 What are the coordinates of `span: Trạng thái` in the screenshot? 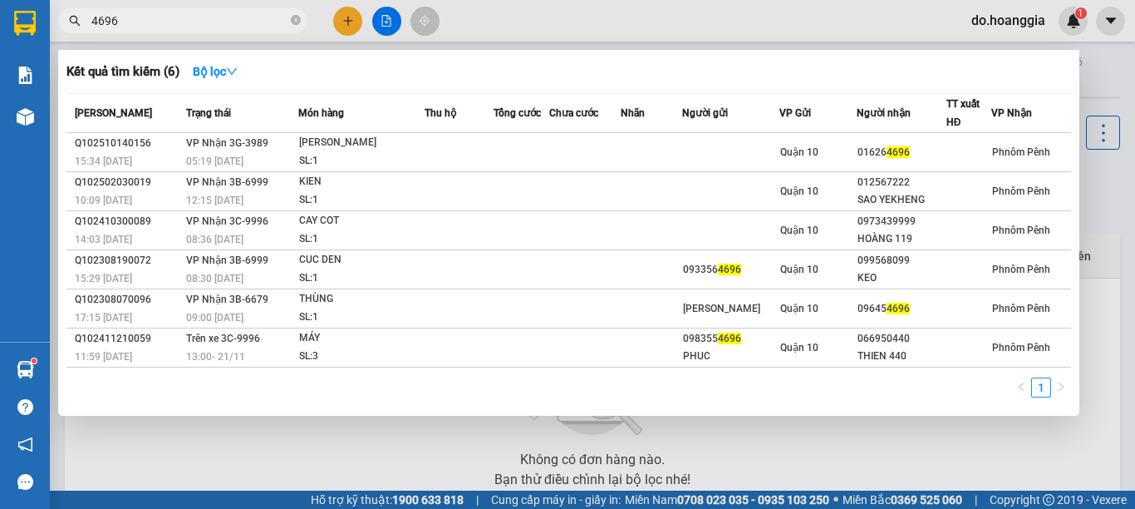 It's located at (209, 113).